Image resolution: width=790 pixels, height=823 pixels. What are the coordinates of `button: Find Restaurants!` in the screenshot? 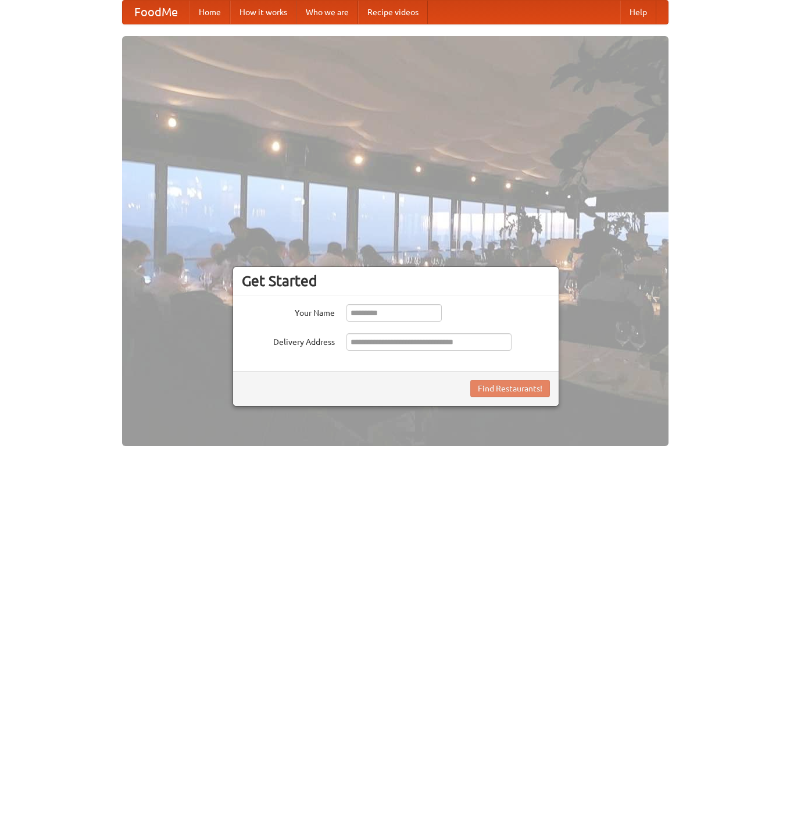 It's located at (510, 388).